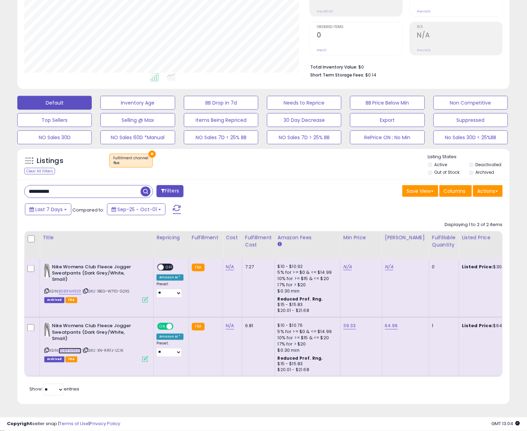 This screenshot has height=431, width=527. What do you see at coordinates (171, 237) in the screenshot?
I see `div: Repricing` at bounding box center [171, 237].